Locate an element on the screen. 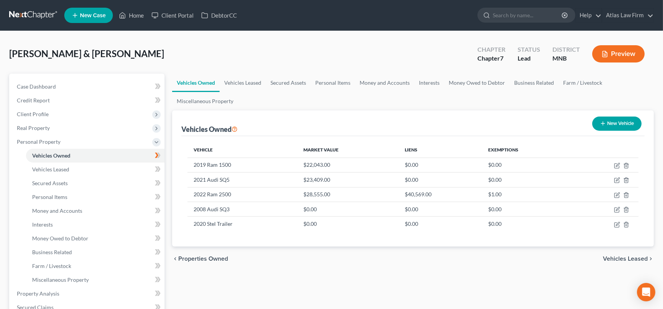  a: Home is located at coordinates (131, 15).